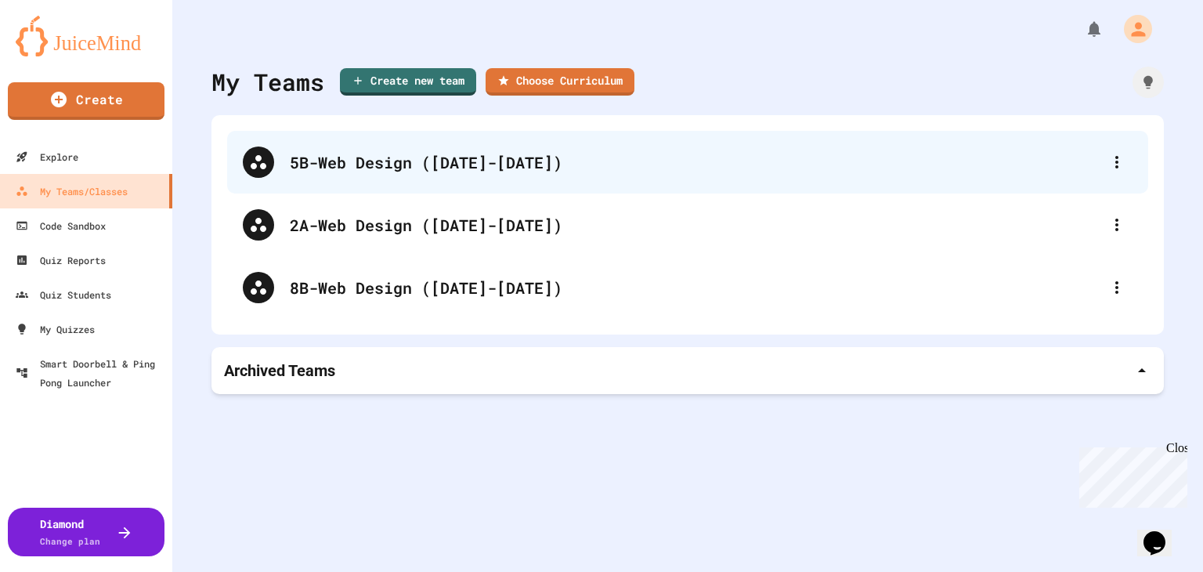 This screenshot has height=572, width=1203. I want to click on img: logo-orange.svg, so click(86, 36).